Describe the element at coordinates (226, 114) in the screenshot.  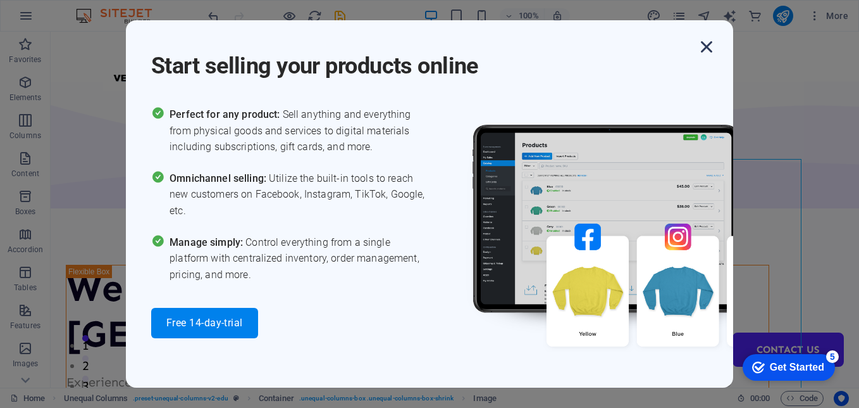
I see `span: Perfect for any product:` at that location.